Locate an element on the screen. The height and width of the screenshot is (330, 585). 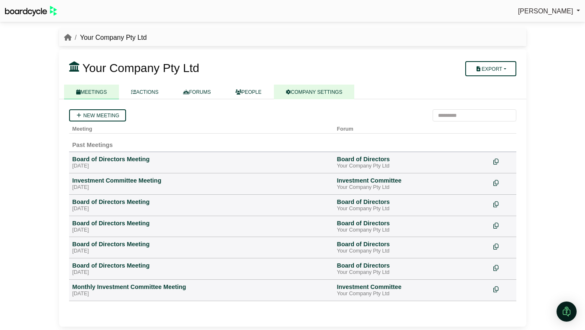
a: ACTIONS is located at coordinates (144, 92).